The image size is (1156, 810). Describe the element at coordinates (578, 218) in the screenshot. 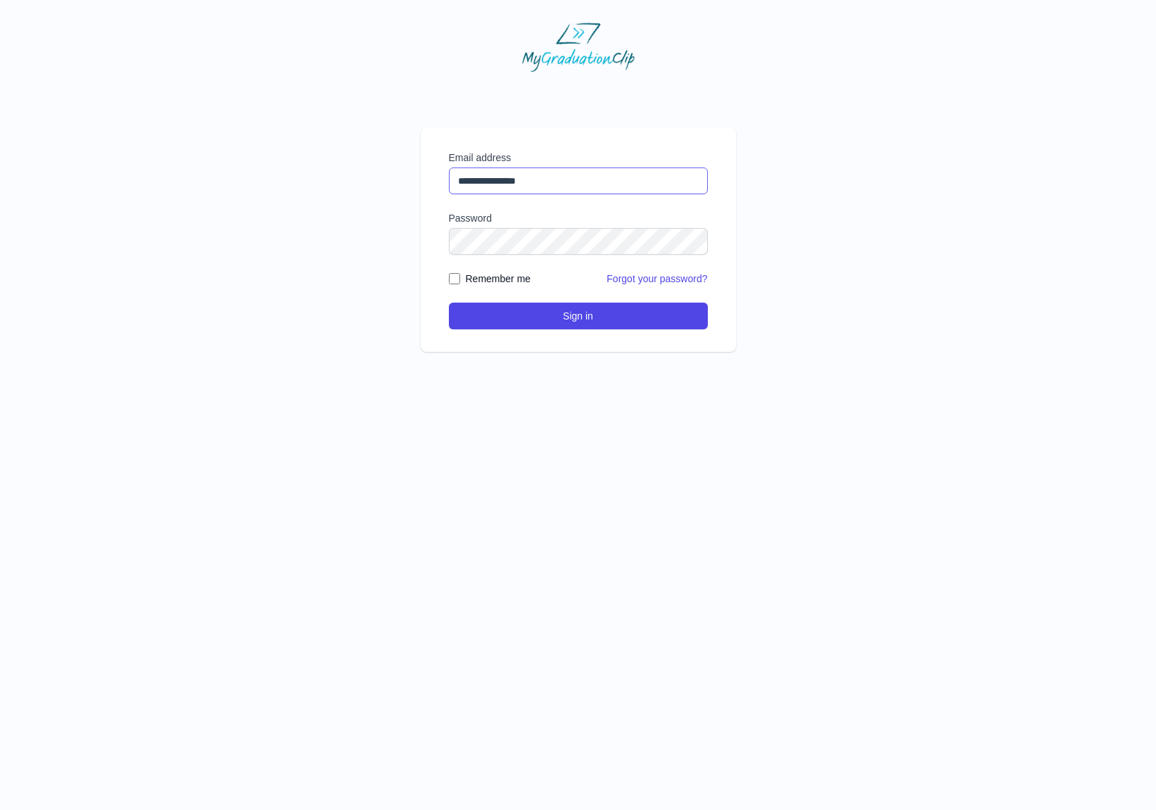

I see `label: Password` at that location.